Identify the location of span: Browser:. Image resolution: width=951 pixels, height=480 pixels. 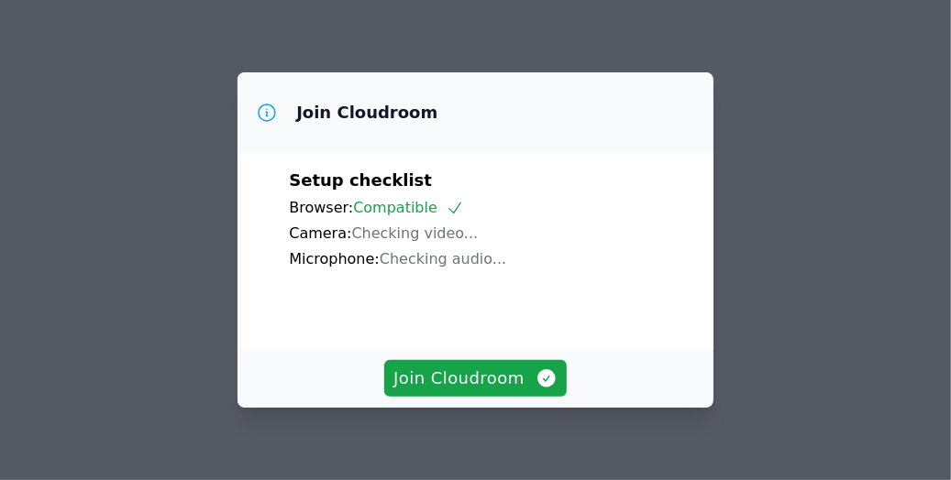
(321, 207).